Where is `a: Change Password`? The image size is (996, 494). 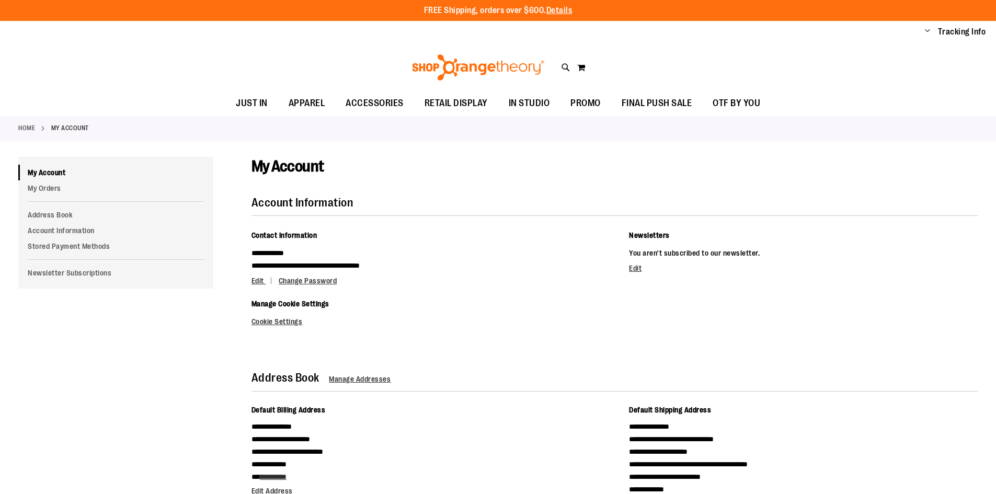
a: Change Password is located at coordinates (308, 281).